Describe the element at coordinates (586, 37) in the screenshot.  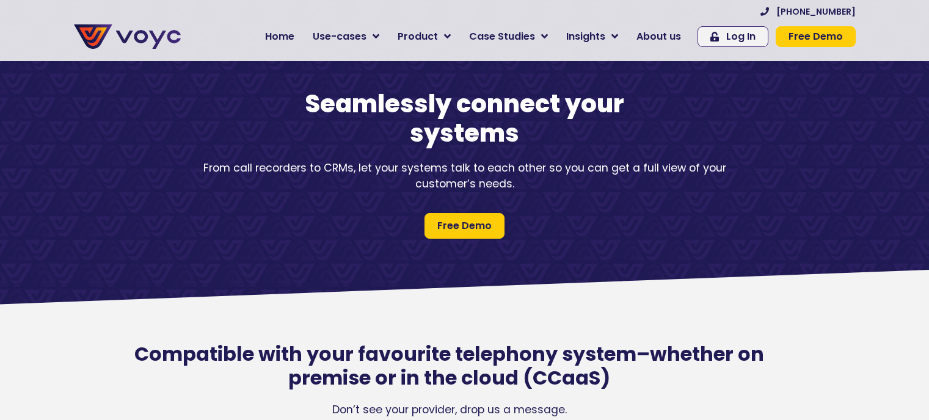
I see `span: Insights` at that location.